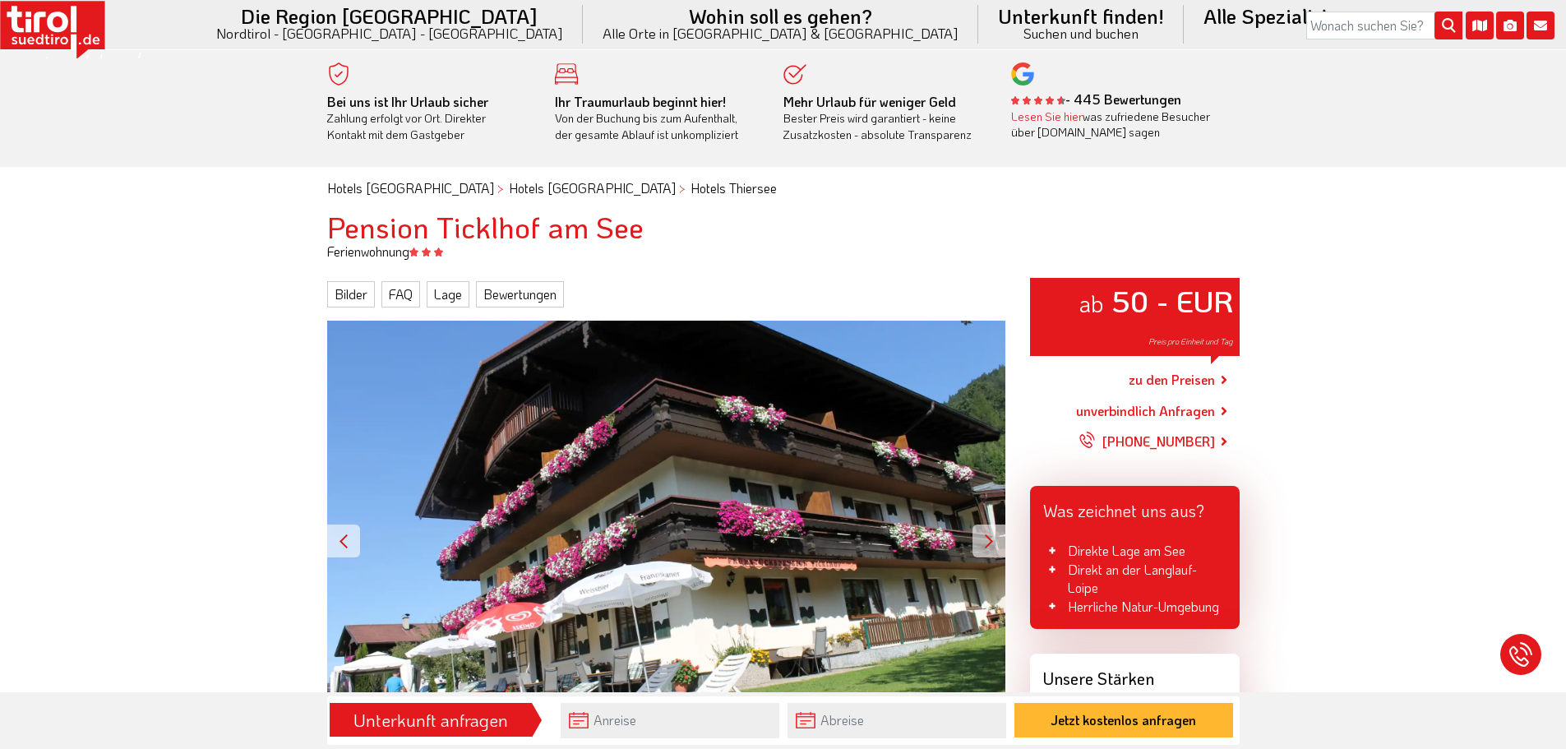 This screenshot has height=749, width=1566. I want to click on div: Unsere Stärken, so click(1134, 675).